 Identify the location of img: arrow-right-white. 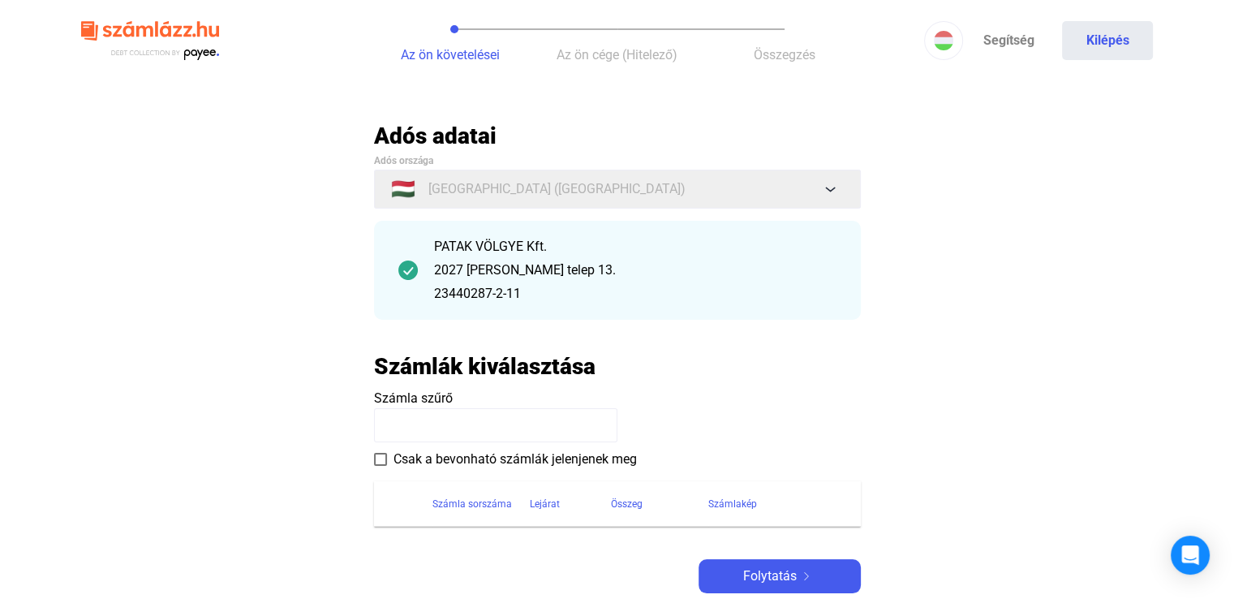
(807, 576).